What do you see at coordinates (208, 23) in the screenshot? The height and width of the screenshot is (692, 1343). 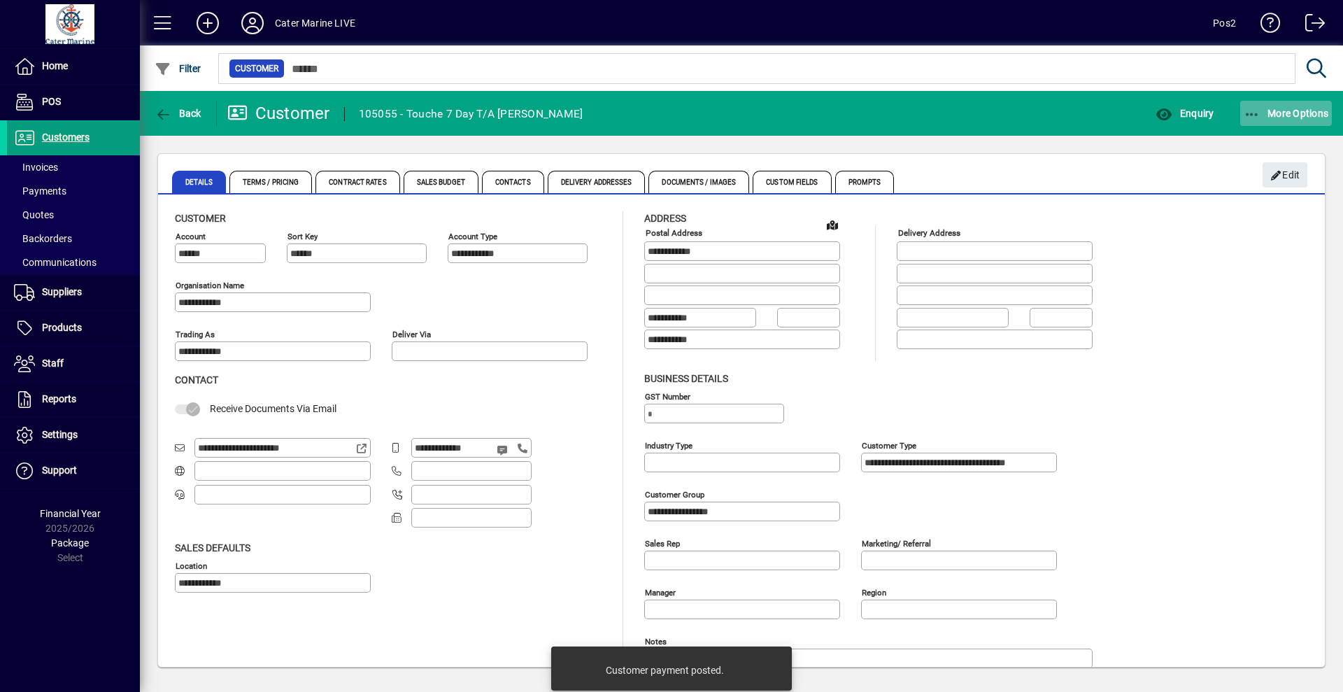 I see `button: Add` at bounding box center [208, 23].